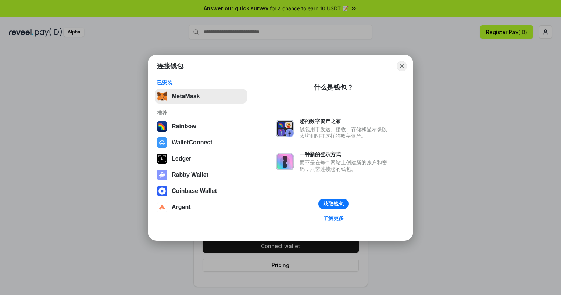 Image resolution: width=561 pixels, height=295 pixels. I want to click on a: 了解更多, so click(334, 218).